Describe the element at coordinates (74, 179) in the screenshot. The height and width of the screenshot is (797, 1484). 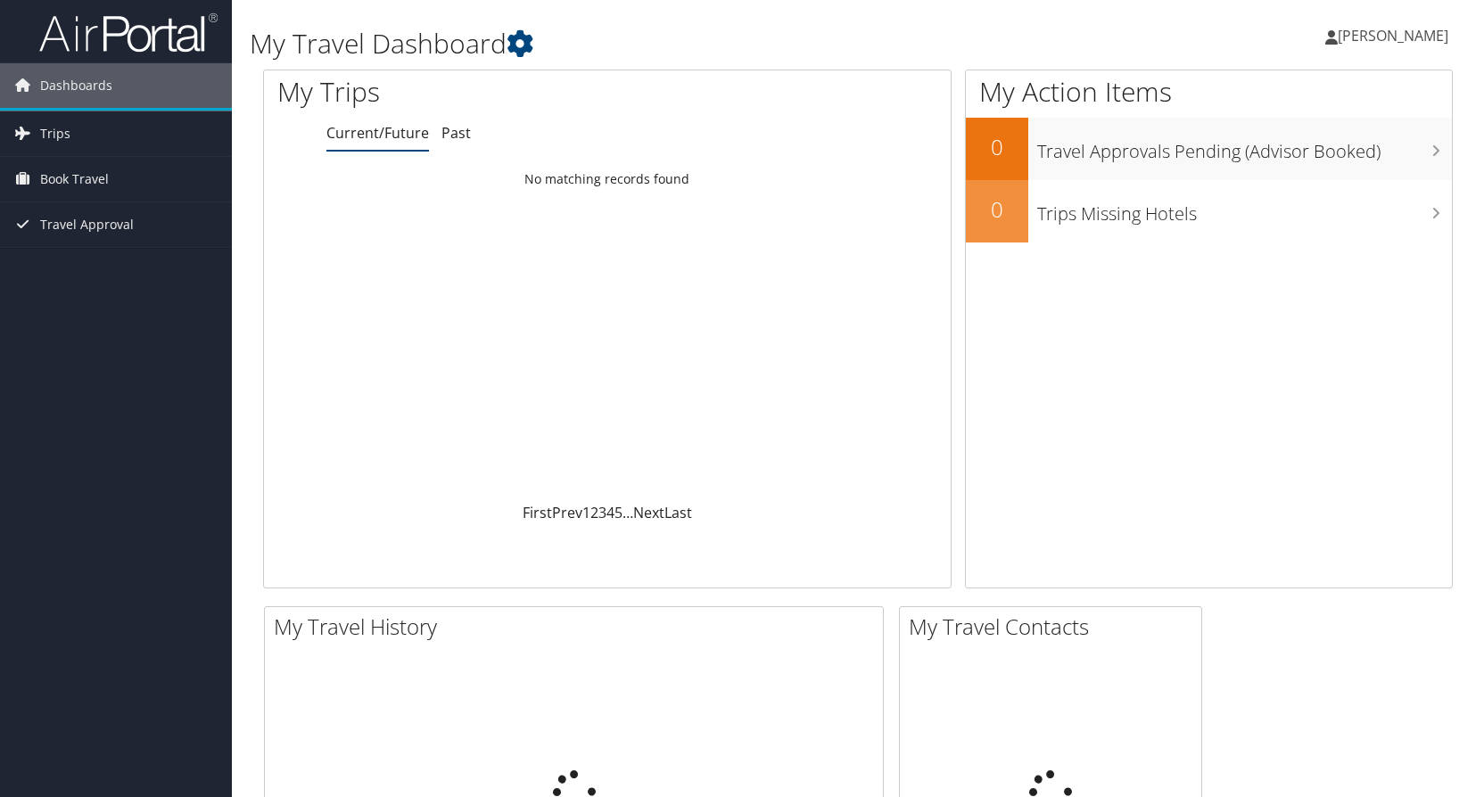
I see `span: Book Travel` at that location.